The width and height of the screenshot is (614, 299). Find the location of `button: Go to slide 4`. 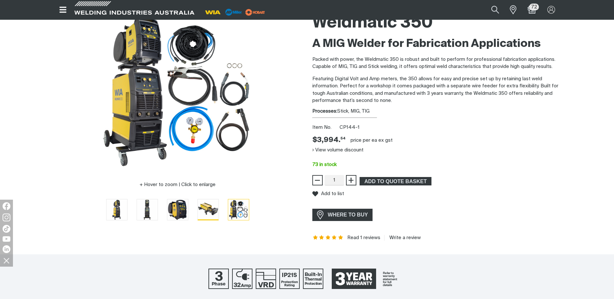

button: Go to slide 4 is located at coordinates (208, 210).